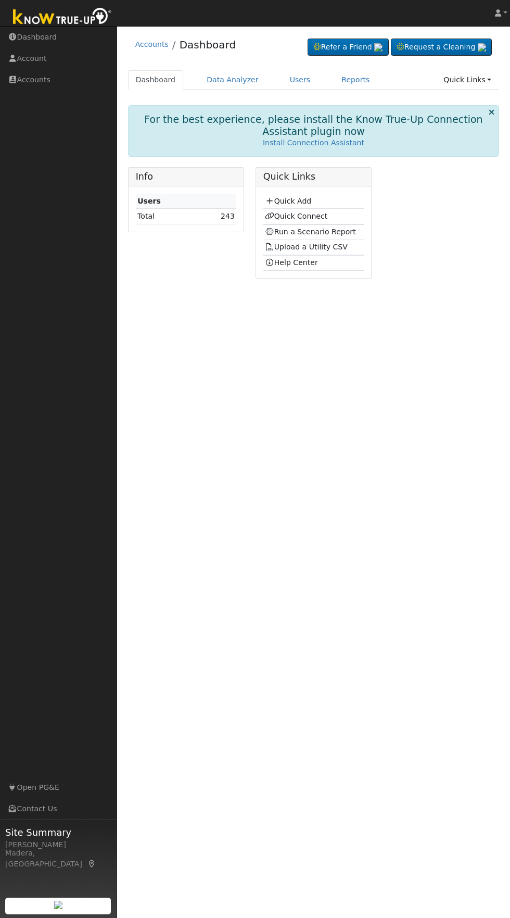  I want to click on a: Map, so click(92, 864).